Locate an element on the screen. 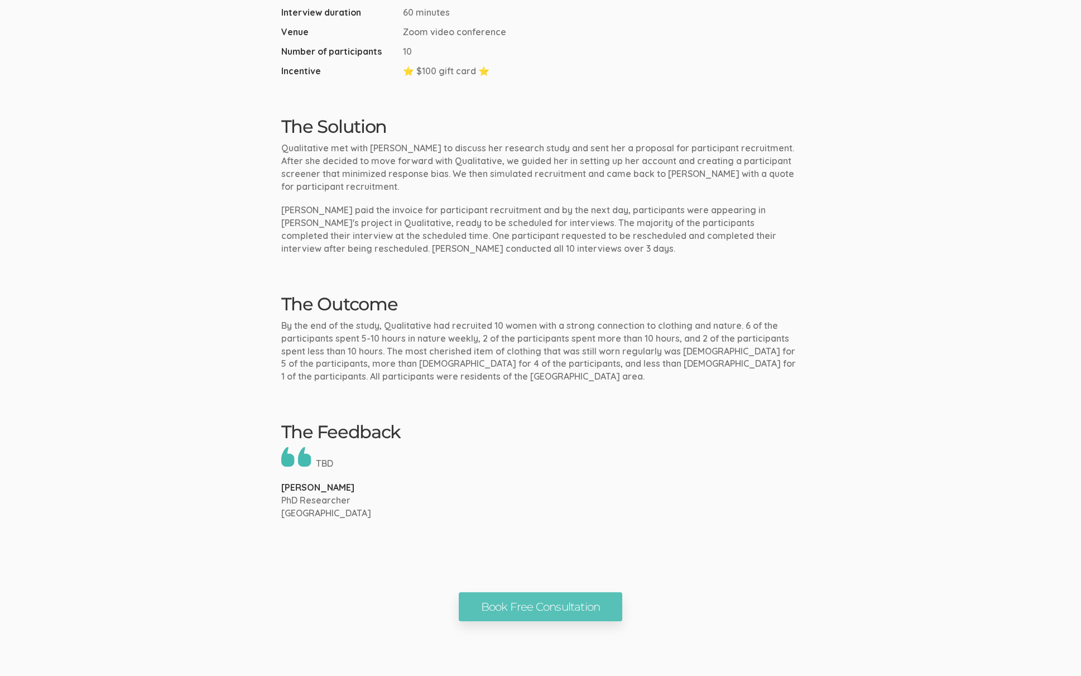 The width and height of the screenshot is (1081, 676). a: Book Free Consultation is located at coordinates (540, 607).